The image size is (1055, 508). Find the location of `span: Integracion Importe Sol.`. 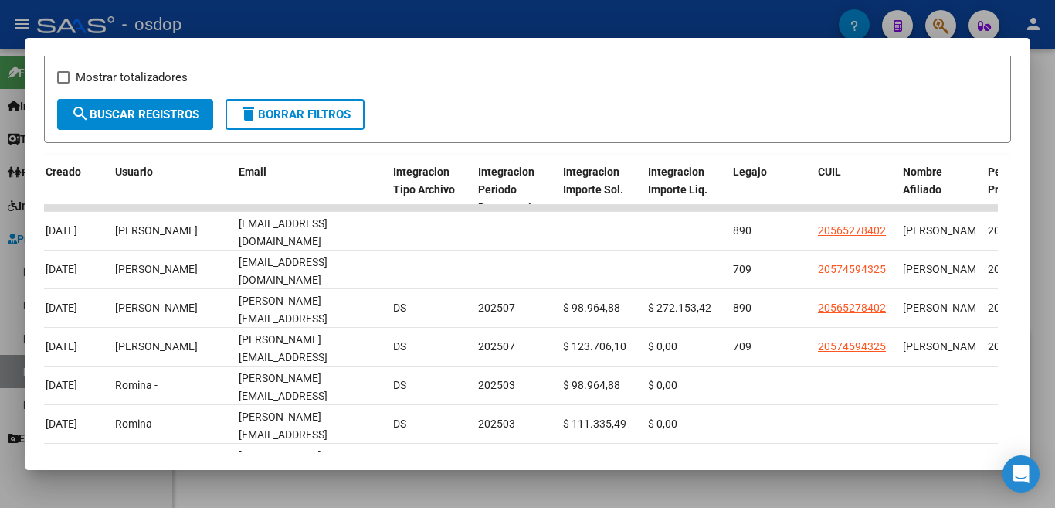

span: Integracion Importe Sol. is located at coordinates (593, 180).